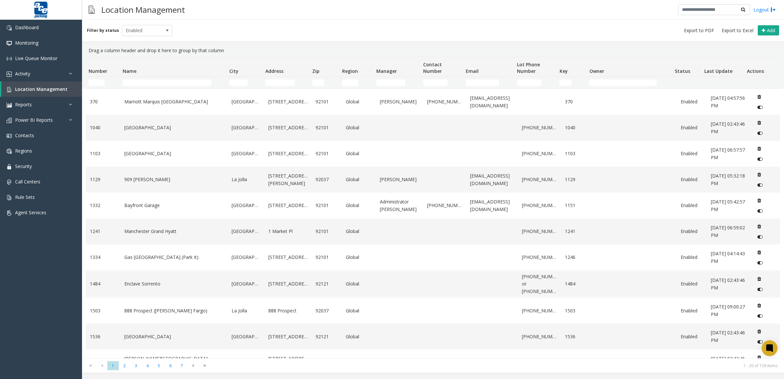 The width and height of the screenshot is (784, 379). I want to click on a: 1334, so click(103, 257).